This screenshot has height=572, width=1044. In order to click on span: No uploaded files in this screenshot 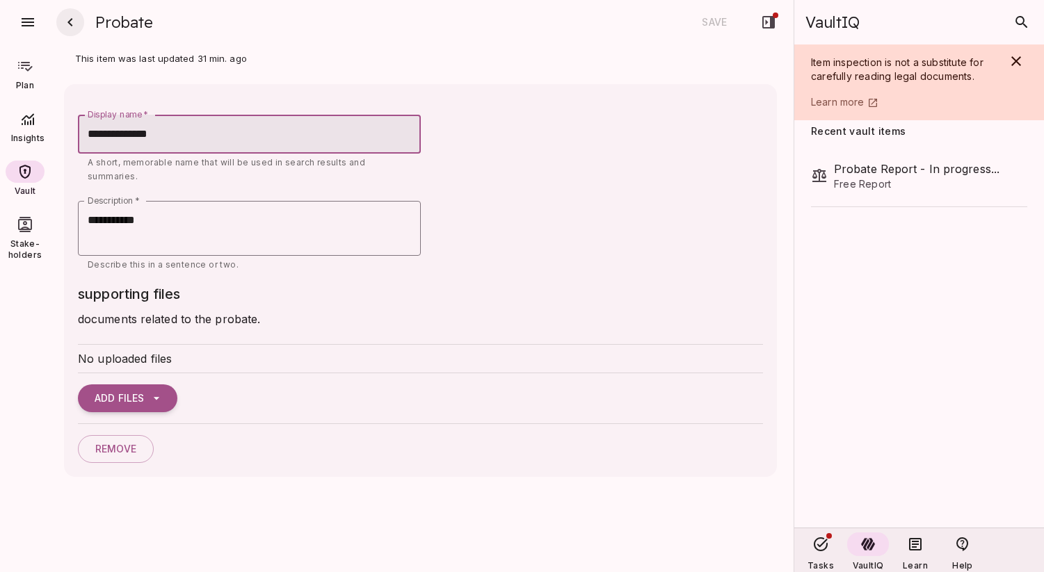, I will do `click(125, 359)`.